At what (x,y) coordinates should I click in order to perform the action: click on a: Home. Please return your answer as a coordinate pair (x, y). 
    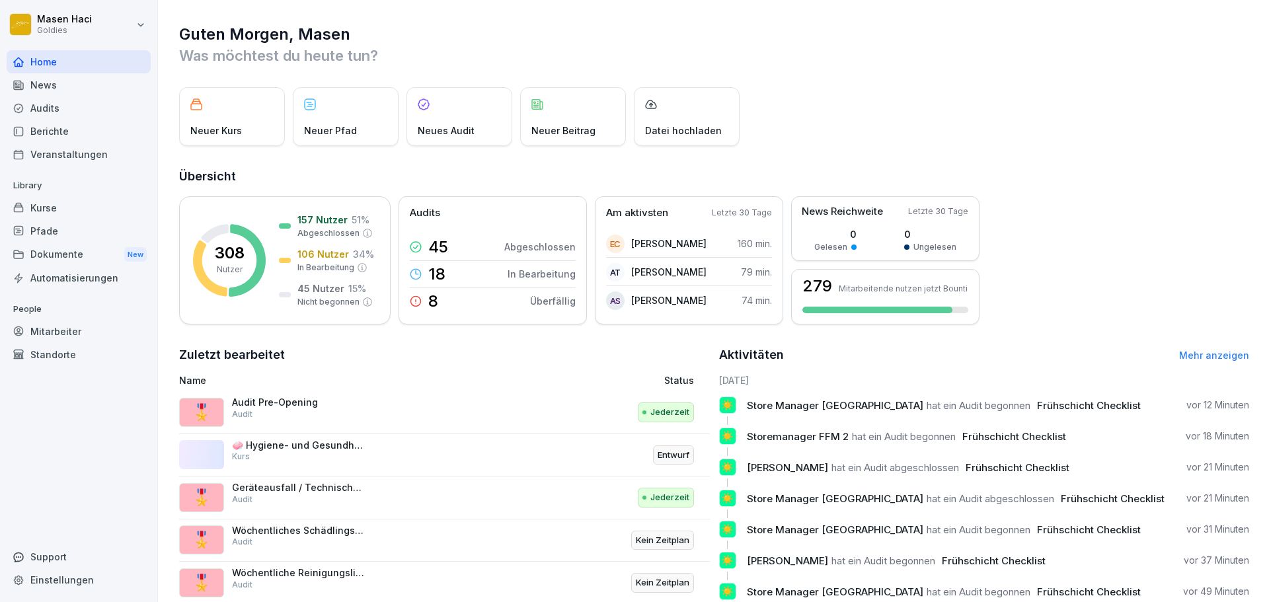
    Looking at the image, I should click on (79, 61).